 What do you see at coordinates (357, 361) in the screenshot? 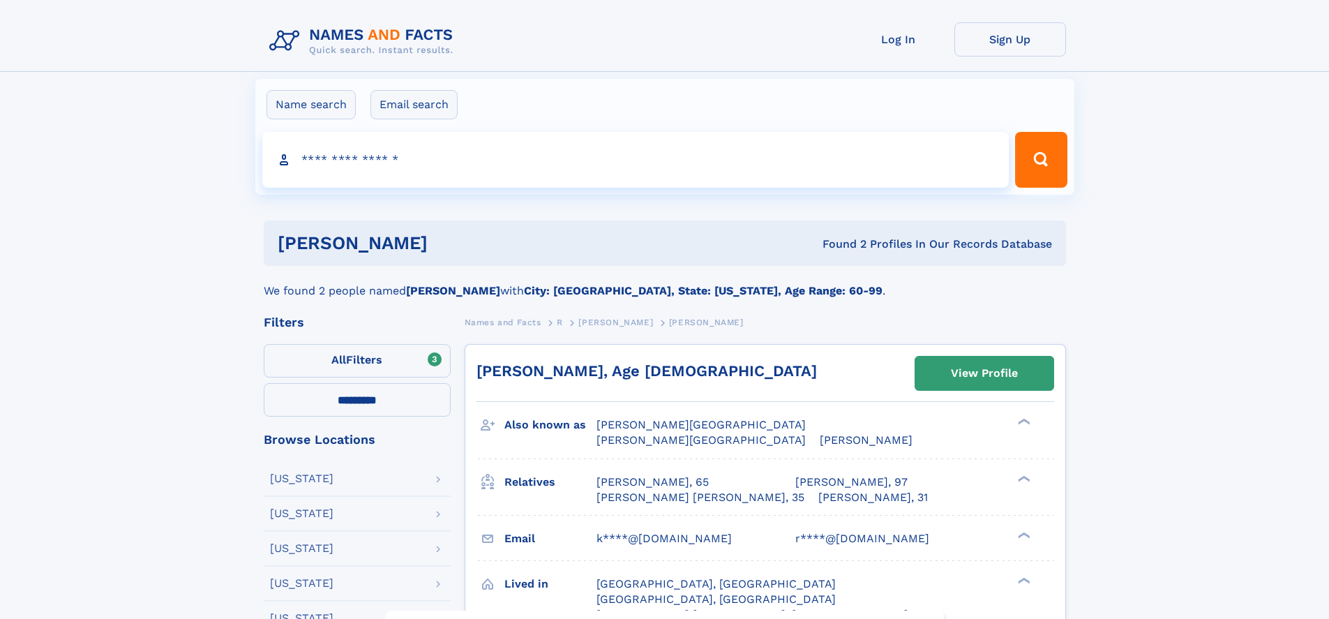
I see `label: Filters` at bounding box center [357, 361].